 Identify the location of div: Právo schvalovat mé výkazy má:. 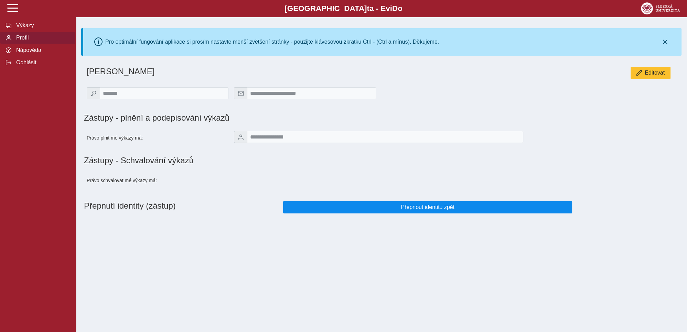
(158, 181).